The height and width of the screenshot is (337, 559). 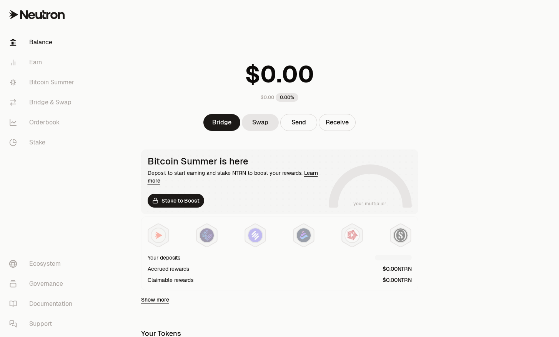 I want to click on div: Accrued rewards, so click(x=169, y=269).